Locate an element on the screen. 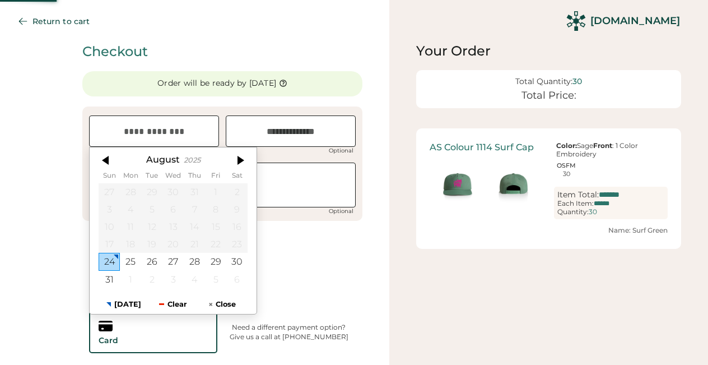  strong: Front is located at coordinates (603, 145).